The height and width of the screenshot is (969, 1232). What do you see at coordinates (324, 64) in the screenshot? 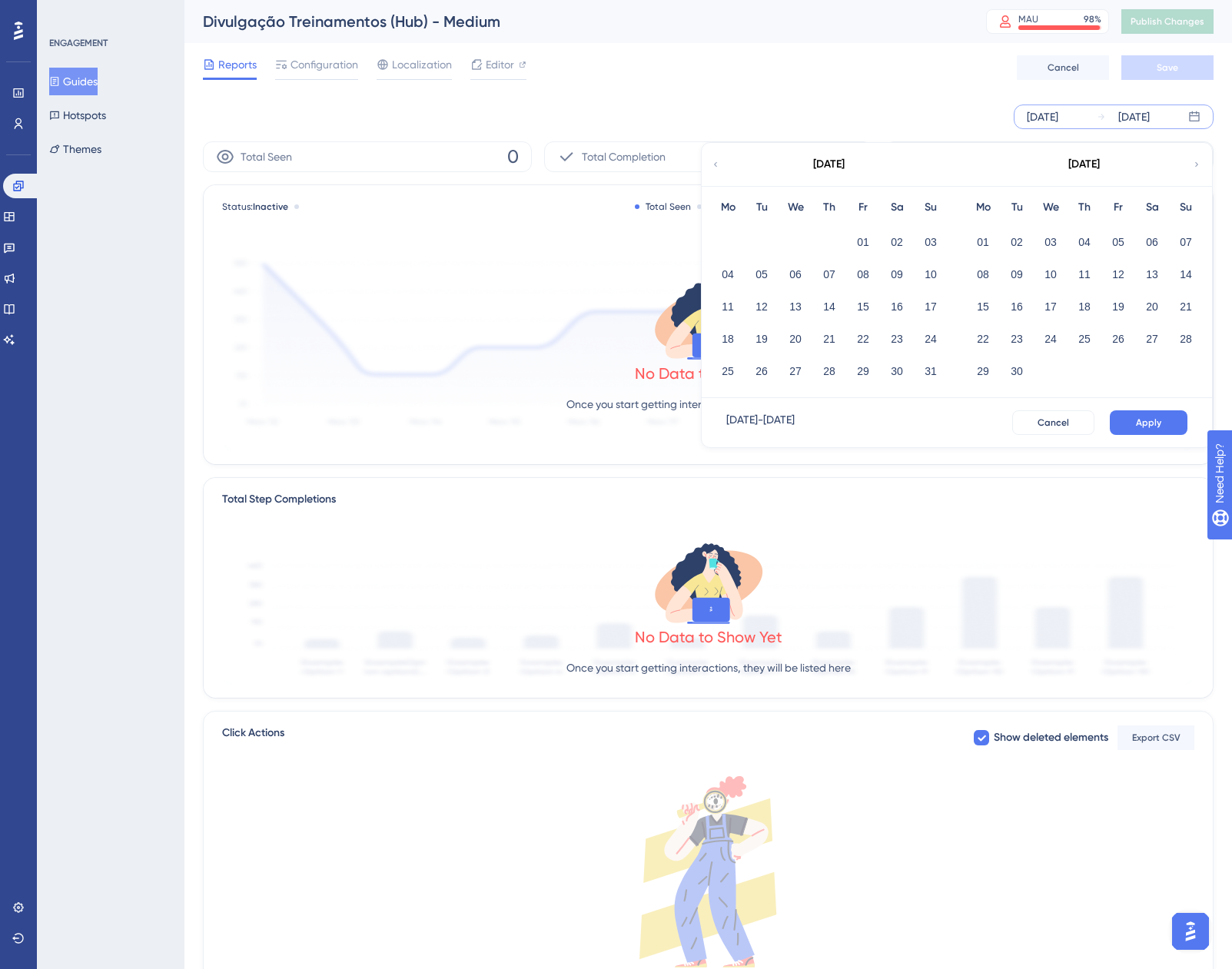
I see `span: Configuration` at bounding box center [324, 64].